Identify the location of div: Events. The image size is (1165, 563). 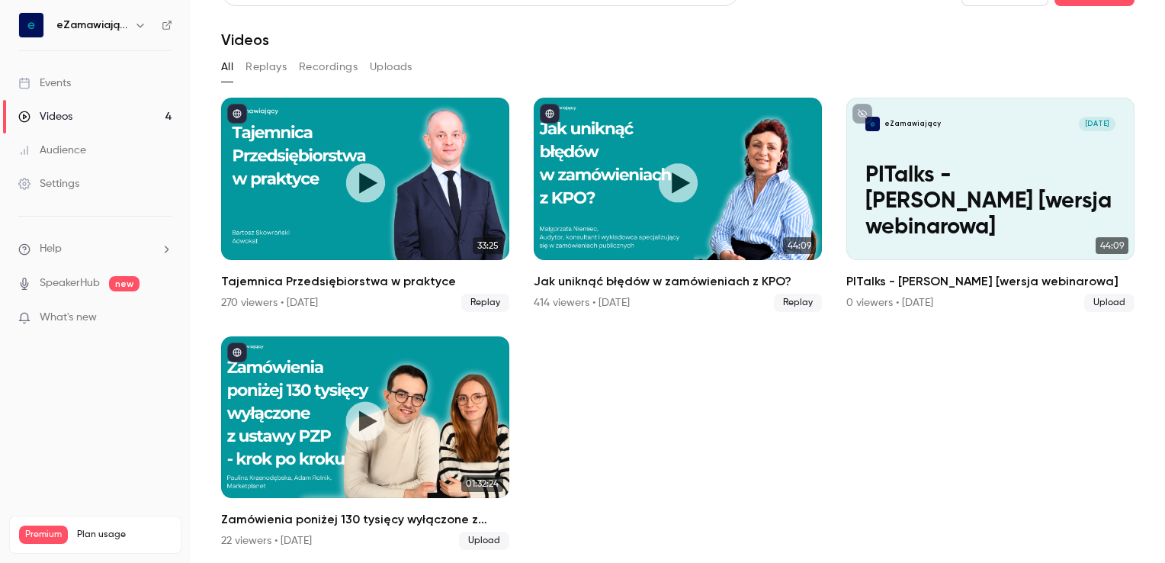
(44, 83).